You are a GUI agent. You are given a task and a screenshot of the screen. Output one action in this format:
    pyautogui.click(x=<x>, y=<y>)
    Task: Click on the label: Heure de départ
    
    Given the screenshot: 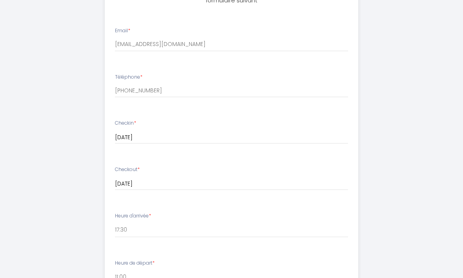 What is the action you would take?
    pyautogui.click(x=135, y=263)
    